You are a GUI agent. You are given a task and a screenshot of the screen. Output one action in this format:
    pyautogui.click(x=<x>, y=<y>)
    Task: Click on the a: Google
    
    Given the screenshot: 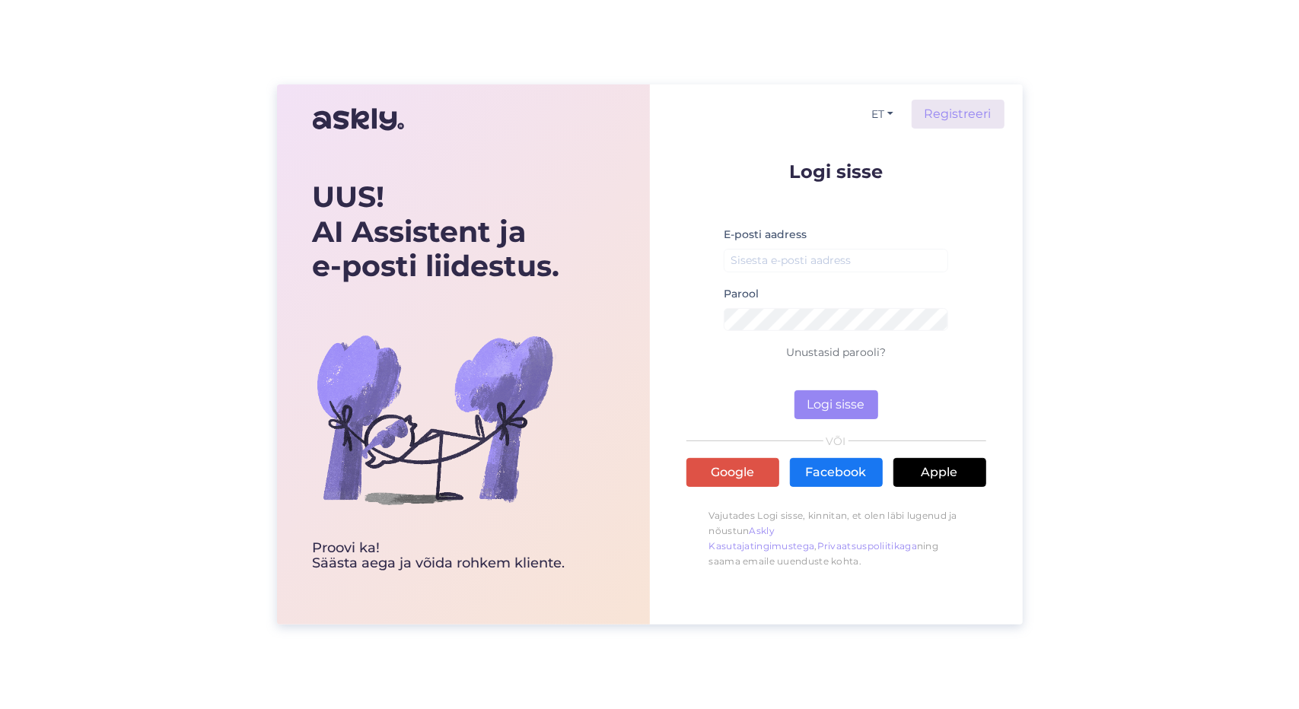 What is the action you would take?
    pyautogui.click(x=733, y=473)
    